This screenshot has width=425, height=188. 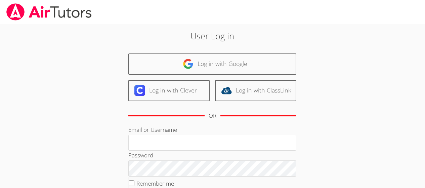 What do you see at coordinates (141, 155) in the screenshot?
I see `label: Password` at bounding box center [141, 155].